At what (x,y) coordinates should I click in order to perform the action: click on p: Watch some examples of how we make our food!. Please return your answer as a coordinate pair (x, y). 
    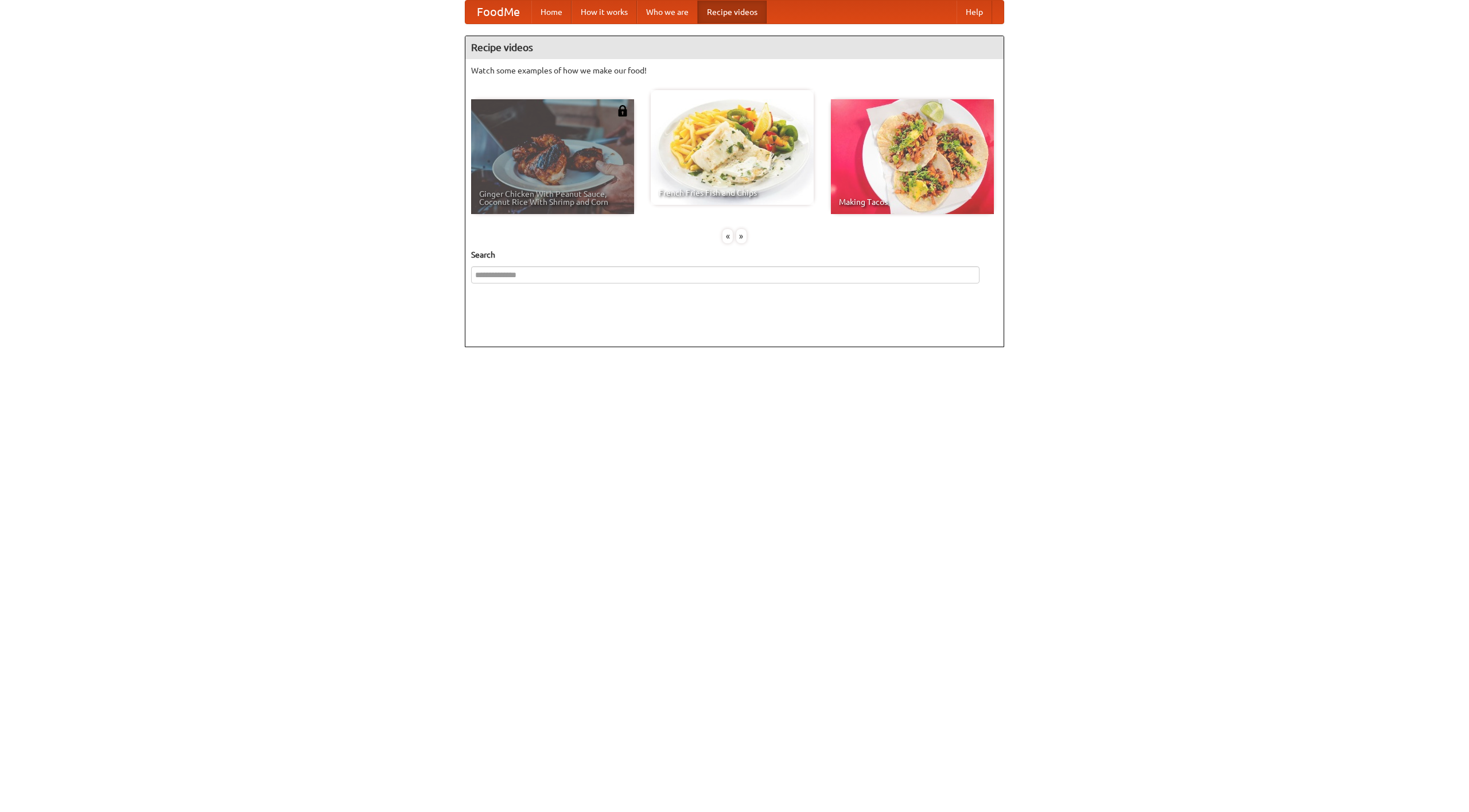
    Looking at the image, I should click on (734, 71).